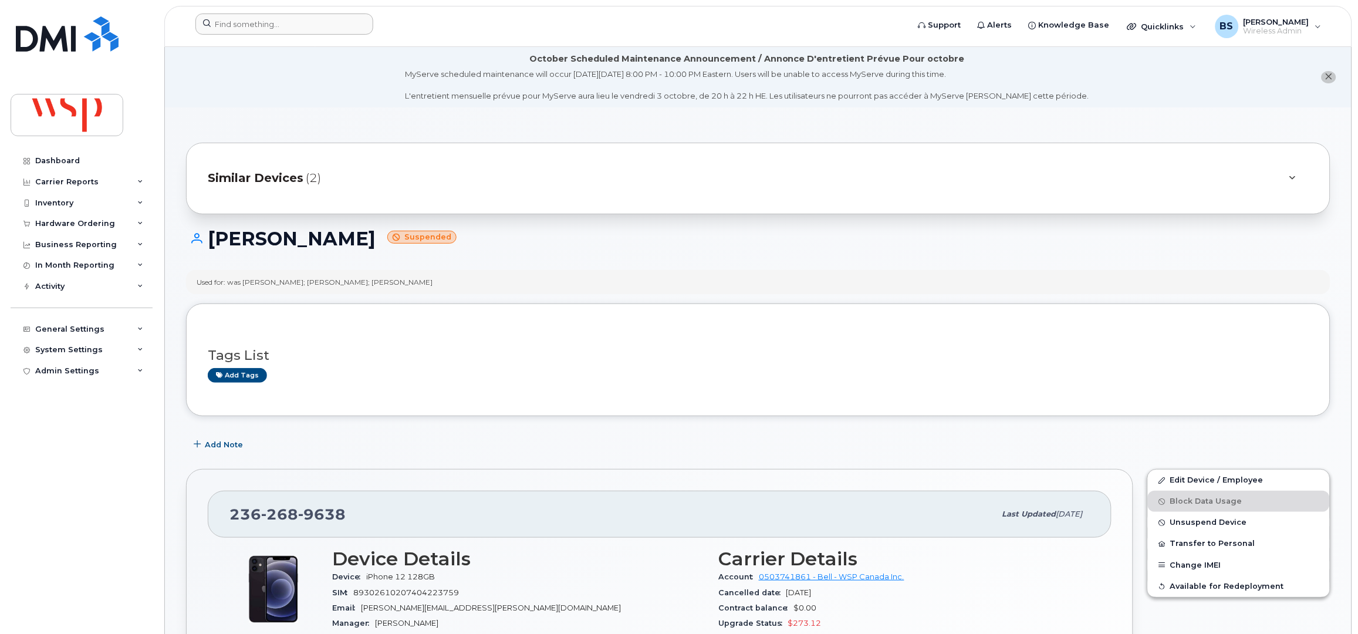 The width and height of the screenshot is (1358, 634). What do you see at coordinates (313, 178) in the screenshot?
I see `span: (2)` at bounding box center [313, 178].